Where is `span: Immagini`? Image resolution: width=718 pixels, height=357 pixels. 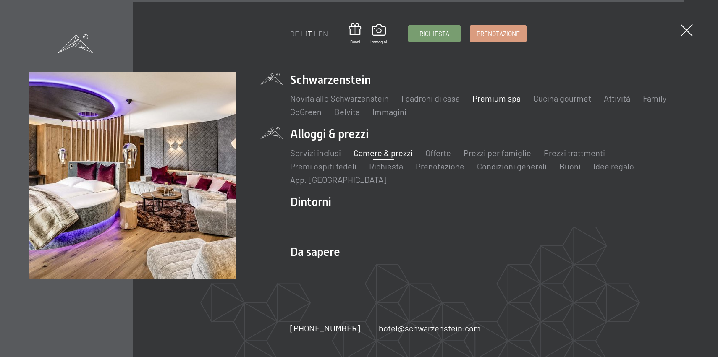 span: Immagini is located at coordinates (379, 42).